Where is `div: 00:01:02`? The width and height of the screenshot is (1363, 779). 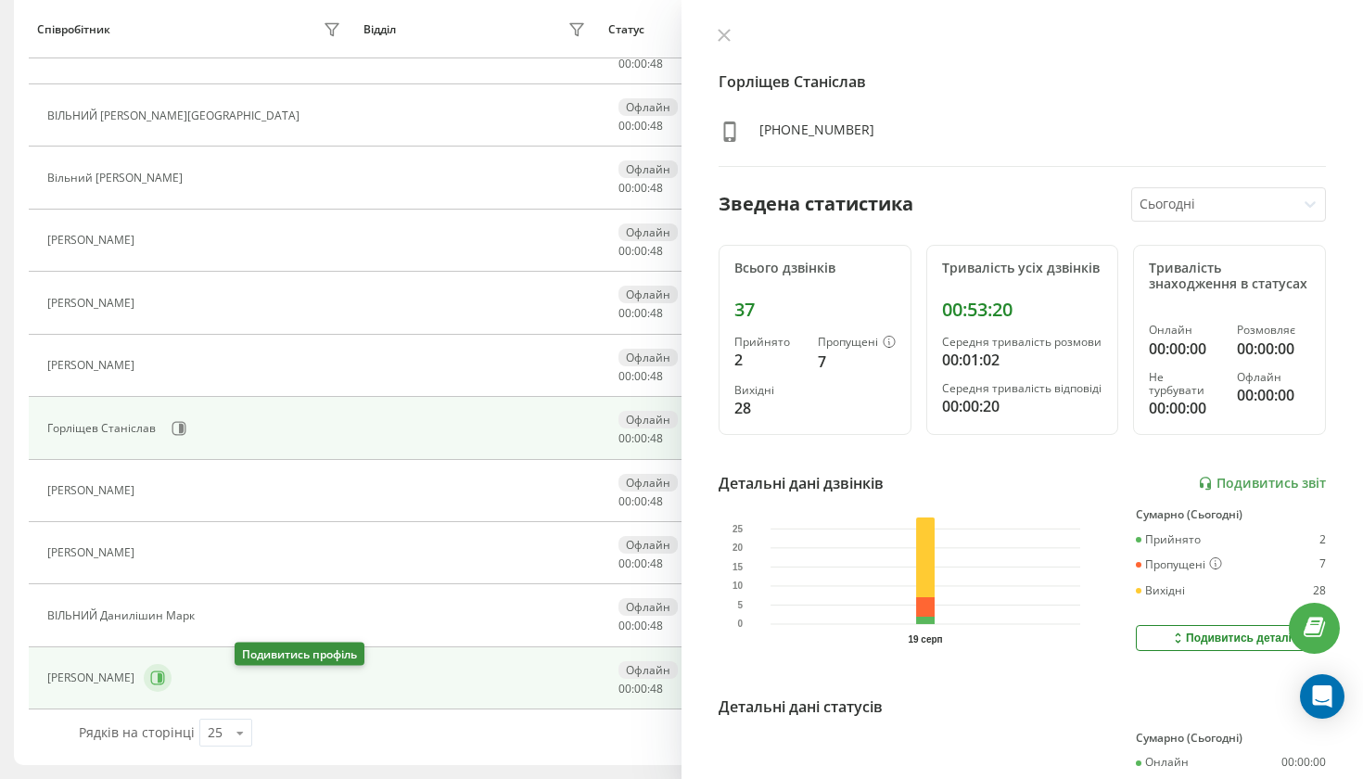
div: 00:01:02 is located at coordinates (1023, 360).